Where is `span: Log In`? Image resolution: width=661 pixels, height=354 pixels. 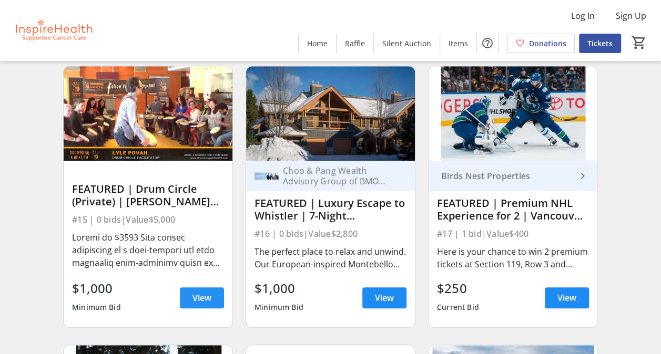 span: Log In is located at coordinates (582, 16).